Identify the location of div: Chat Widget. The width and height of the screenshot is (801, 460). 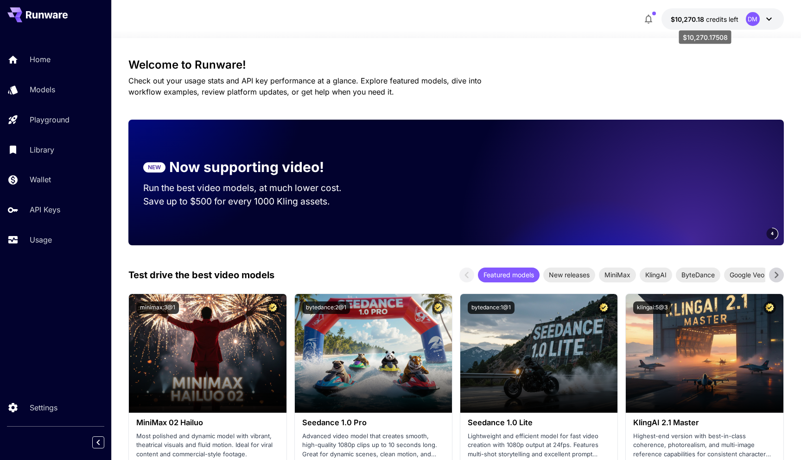
(778, 438).